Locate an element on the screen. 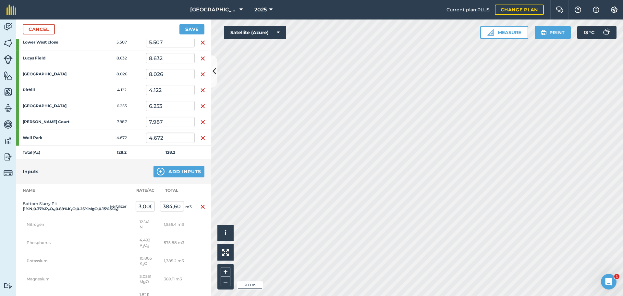  td: m3 is located at coordinates (176, 206).